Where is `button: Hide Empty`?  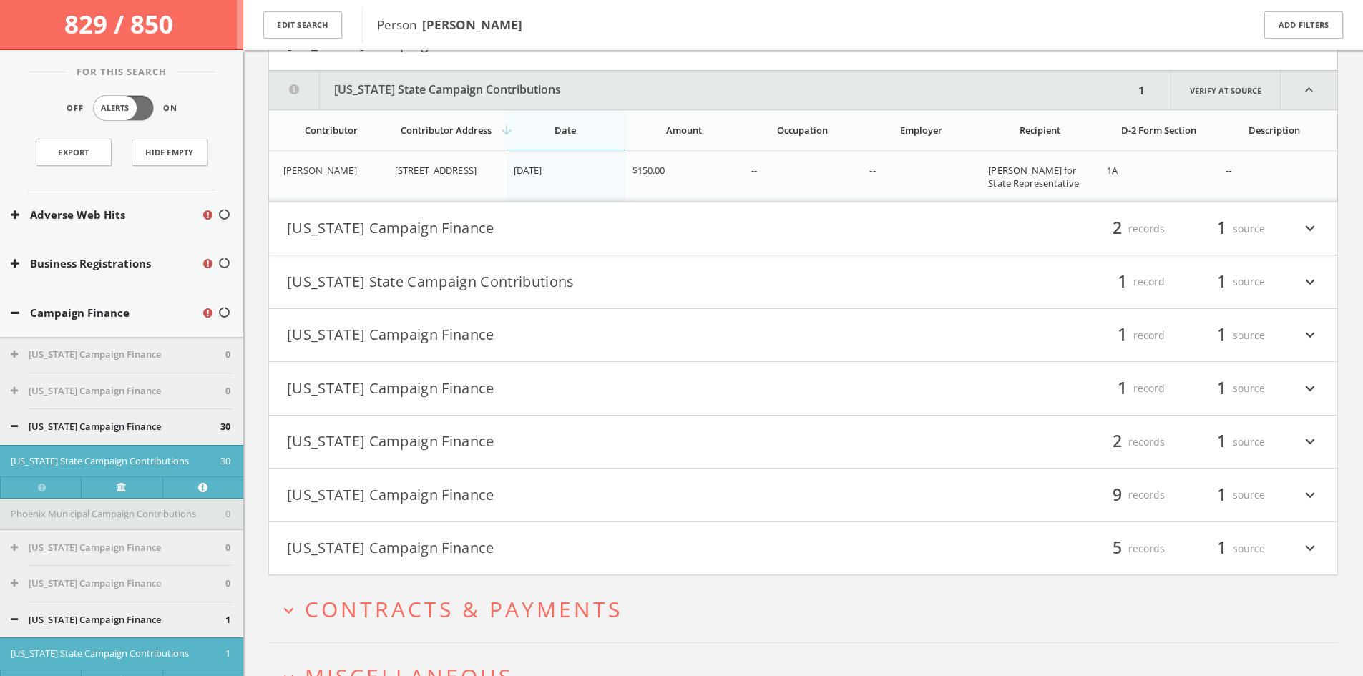 button: Hide Empty is located at coordinates (170, 152).